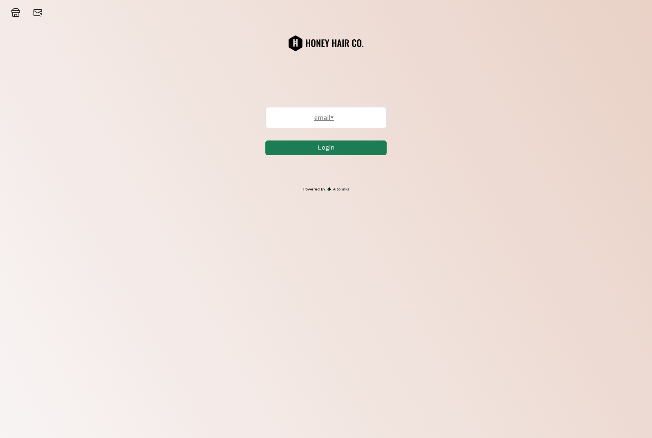 This screenshot has height=438, width=652. I want to click on img: QrgWYwbcqp6j, so click(326, 43).